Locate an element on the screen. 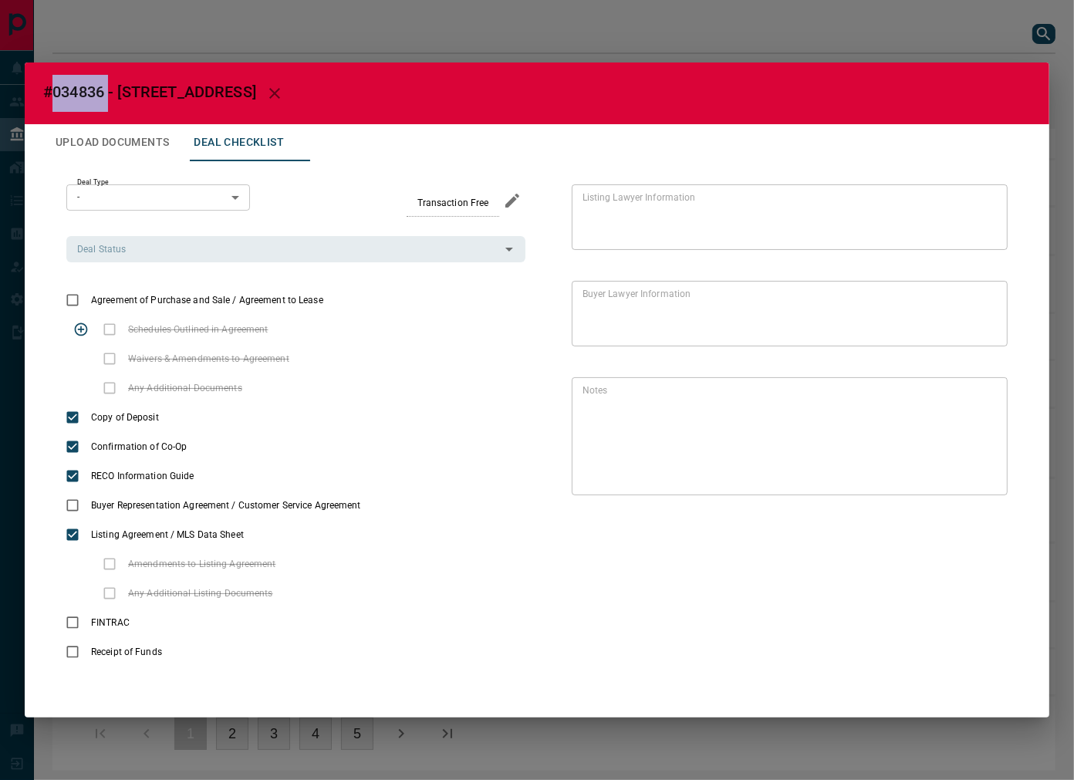  span: Any Additional Documents is located at coordinates (185, 388).